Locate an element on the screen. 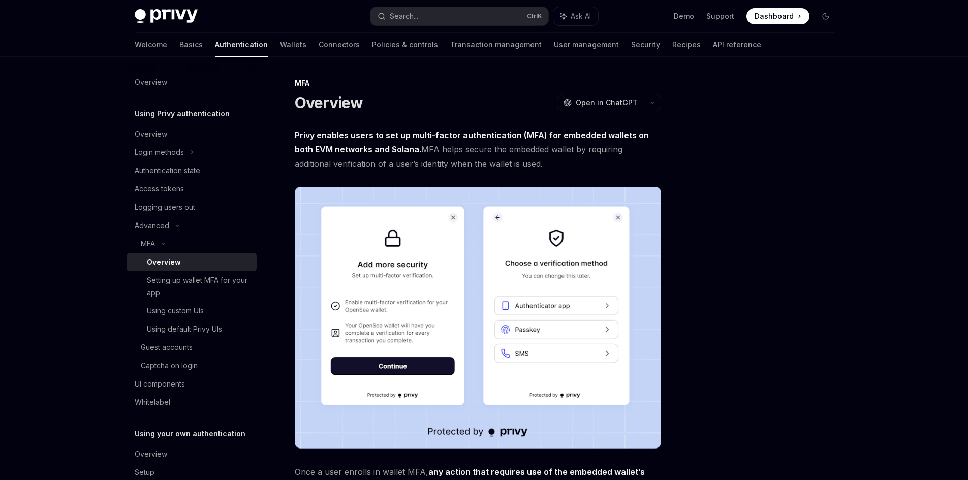  div: Using custom UIs is located at coordinates (175, 311).